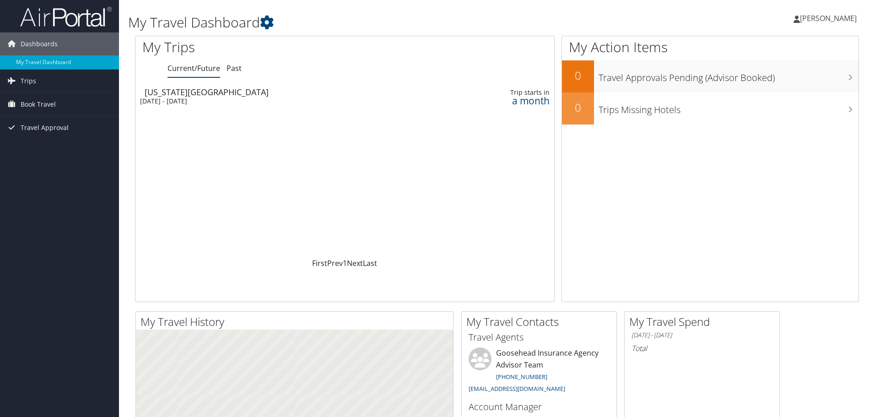 The width and height of the screenshot is (875, 417). I want to click on h3: Account Manager, so click(539, 407).